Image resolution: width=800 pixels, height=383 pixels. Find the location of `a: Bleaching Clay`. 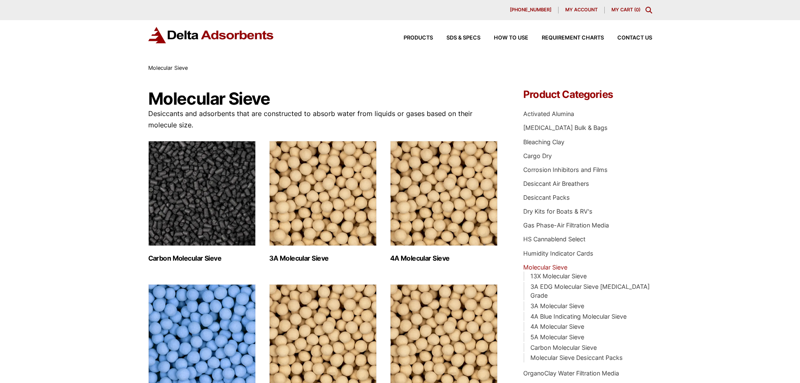

a: Bleaching Clay is located at coordinates (544, 142).